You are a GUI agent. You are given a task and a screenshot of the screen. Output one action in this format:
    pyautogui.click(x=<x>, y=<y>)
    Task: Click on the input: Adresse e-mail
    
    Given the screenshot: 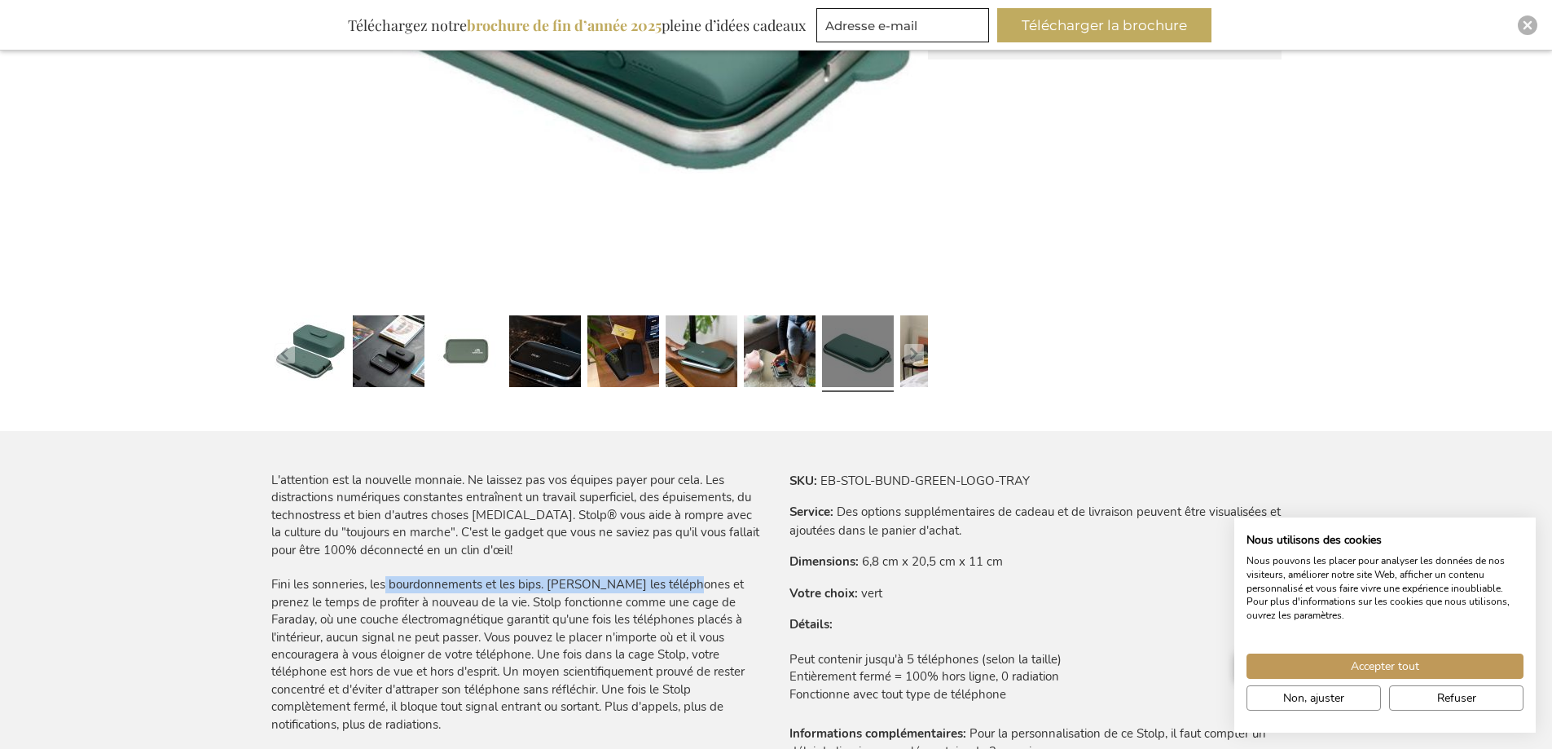 What is the action you would take?
    pyautogui.click(x=903, y=25)
    